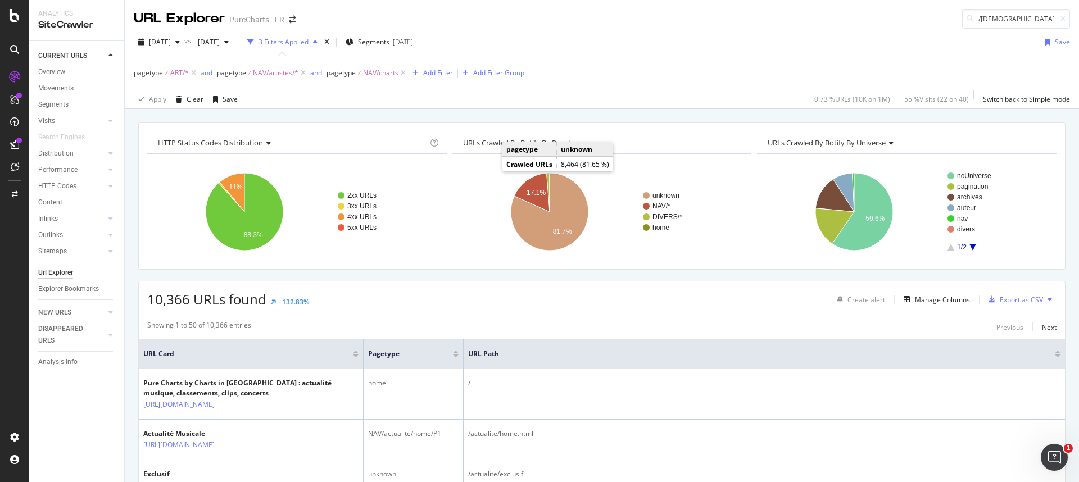  I want to click on div: Performance, so click(58, 170).